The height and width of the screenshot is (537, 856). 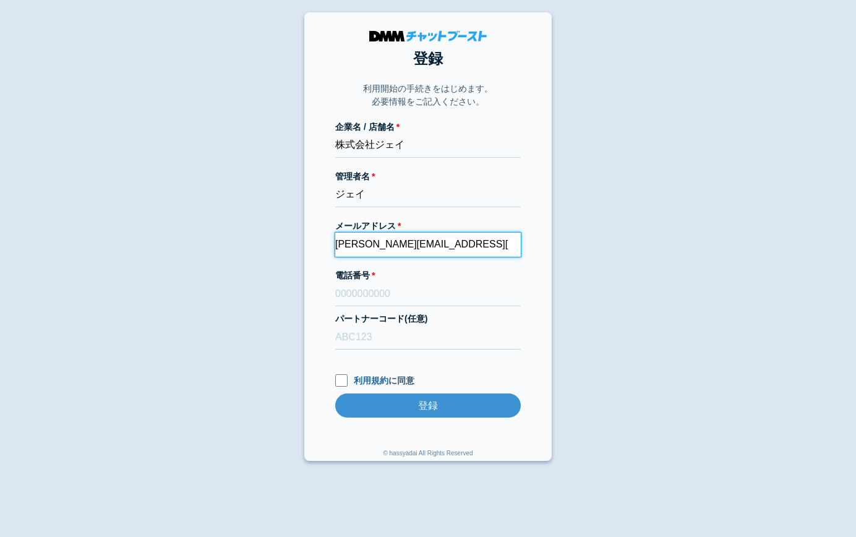 I want to click on label: 電話番号, so click(x=428, y=275).